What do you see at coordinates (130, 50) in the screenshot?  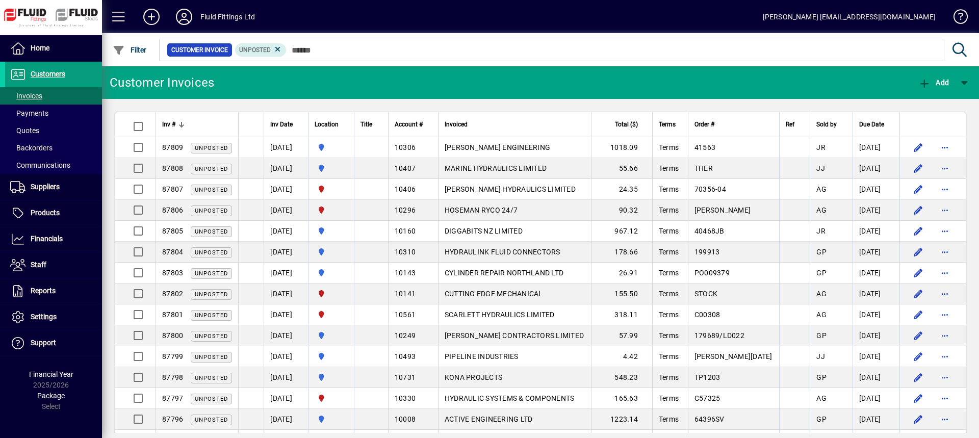 I see `button: Filter` at bounding box center [130, 50].